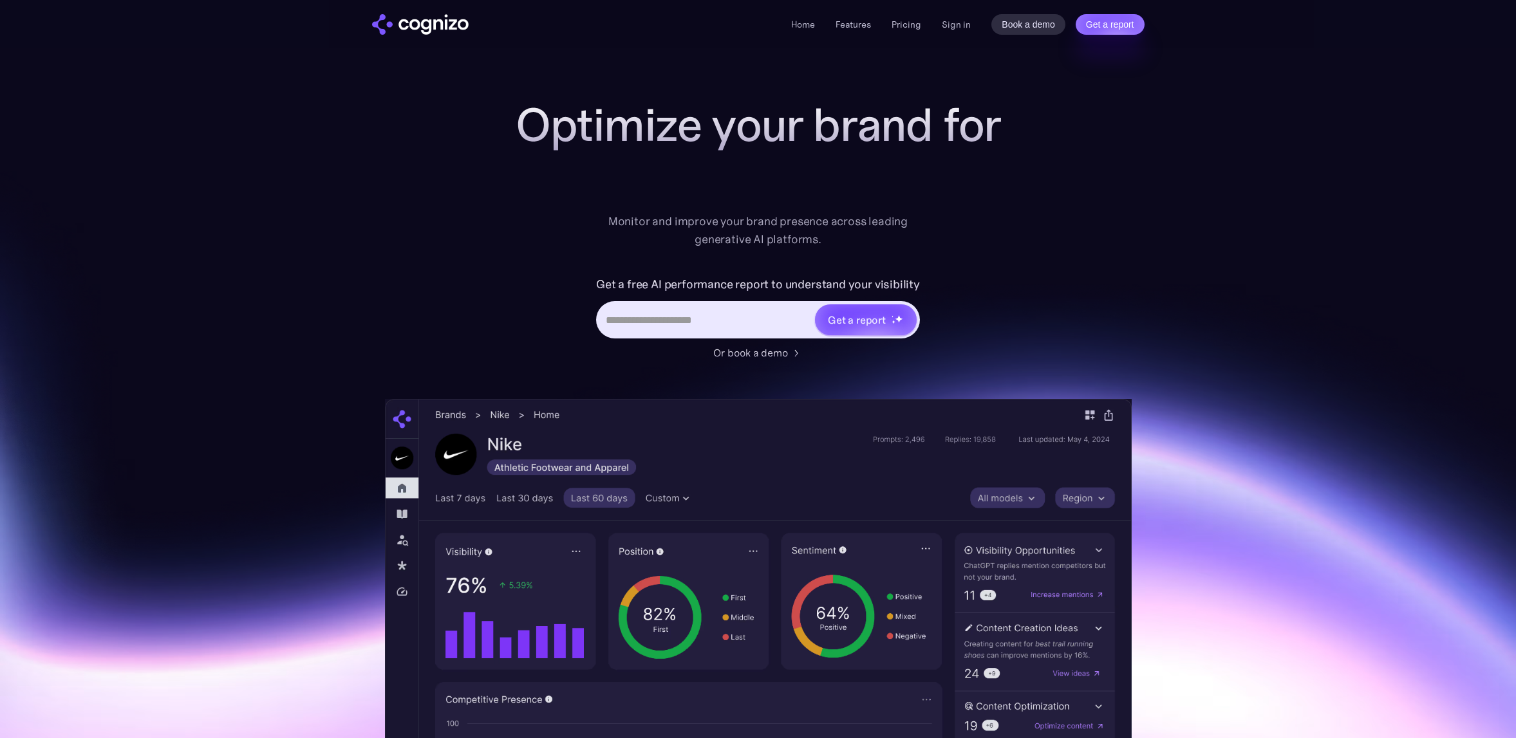  Describe the element at coordinates (803, 24) in the screenshot. I see `a: Home` at that location.